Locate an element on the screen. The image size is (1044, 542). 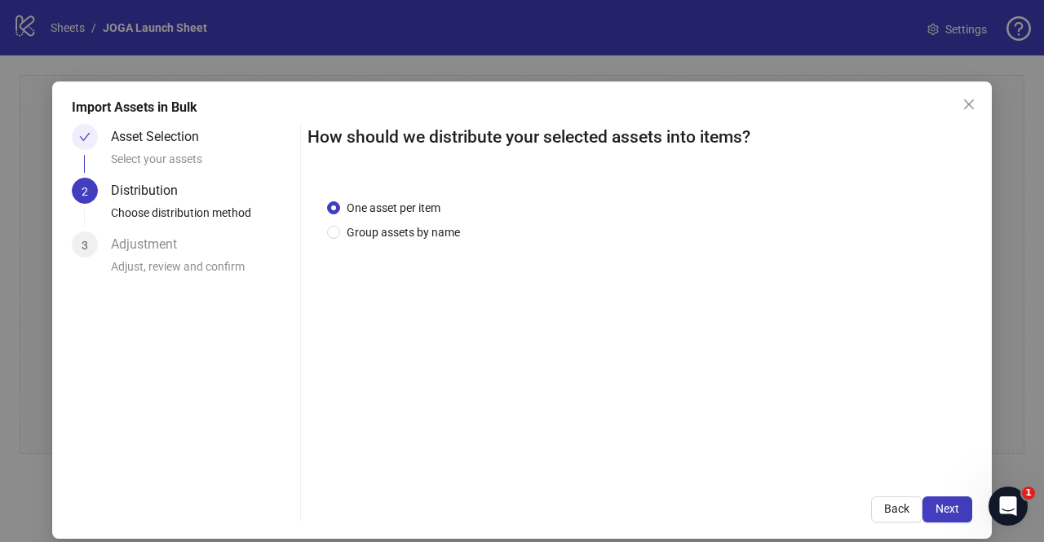
span: Group assets by name is located at coordinates (403, 232).